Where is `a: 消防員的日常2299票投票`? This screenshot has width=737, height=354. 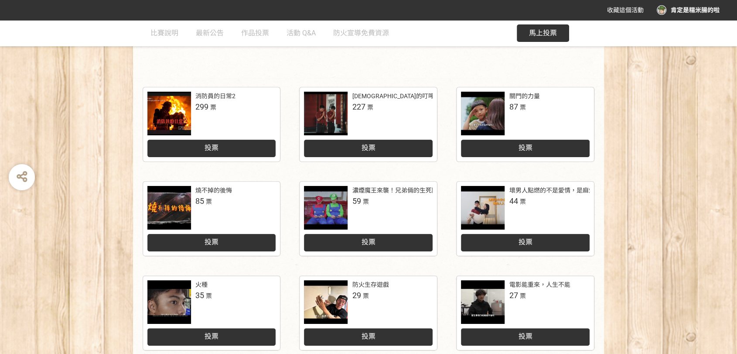 a: 消防員的日常2299票投票 is located at coordinates (211, 124).